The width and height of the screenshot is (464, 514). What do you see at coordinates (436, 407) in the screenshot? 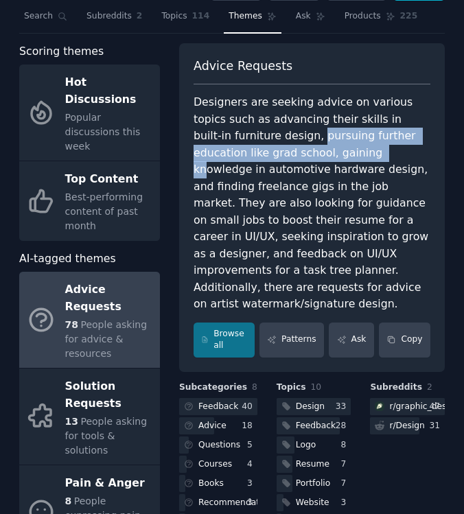
I see `div: 47` at bounding box center [436, 407].